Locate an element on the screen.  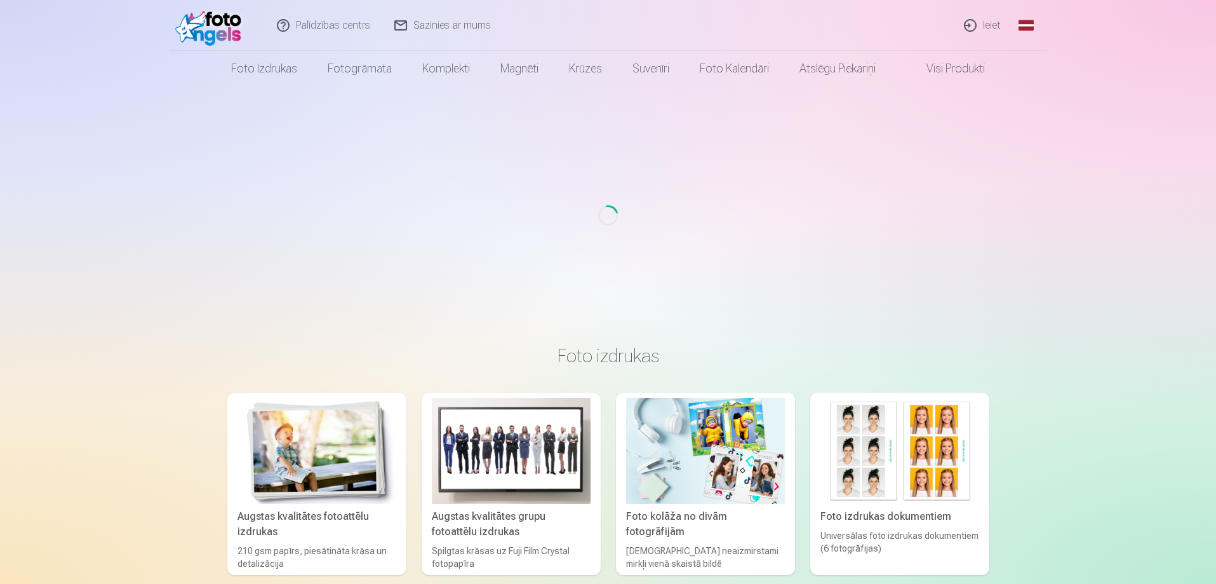
a: Komplekti is located at coordinates (446, 69).